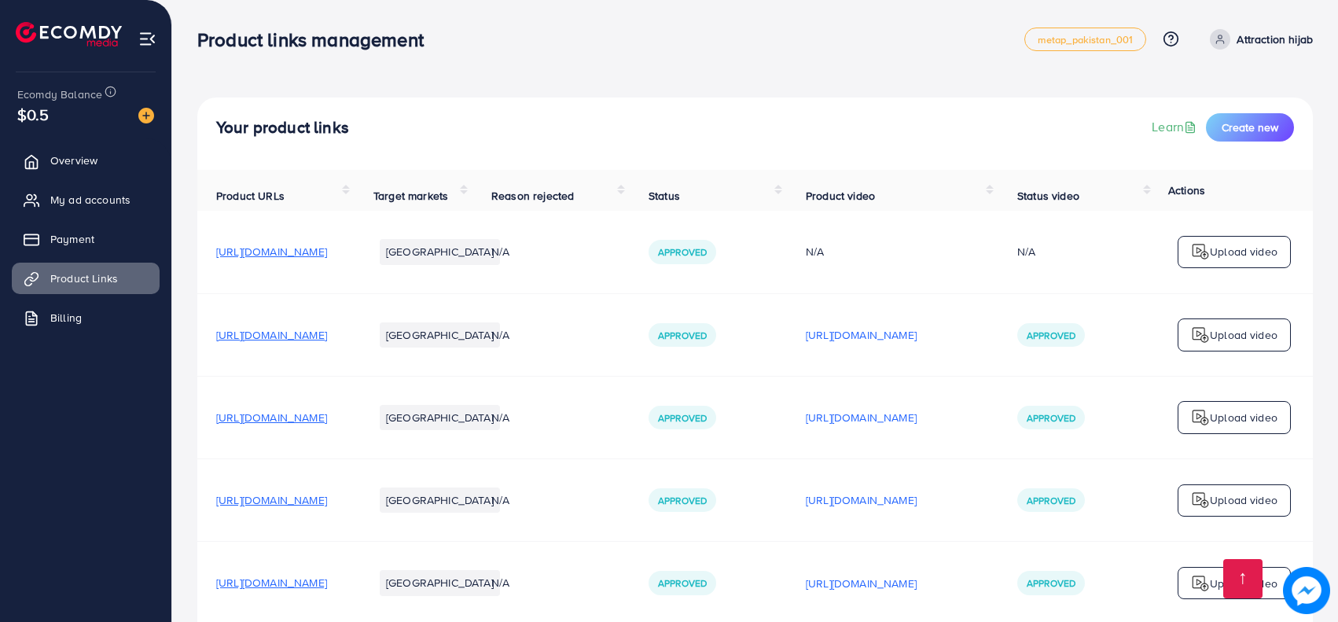 The image size is (1338, 622). Describe the element at coordinates (86, 200) in the screenshot. I see `a: My ad accounts` at that location.